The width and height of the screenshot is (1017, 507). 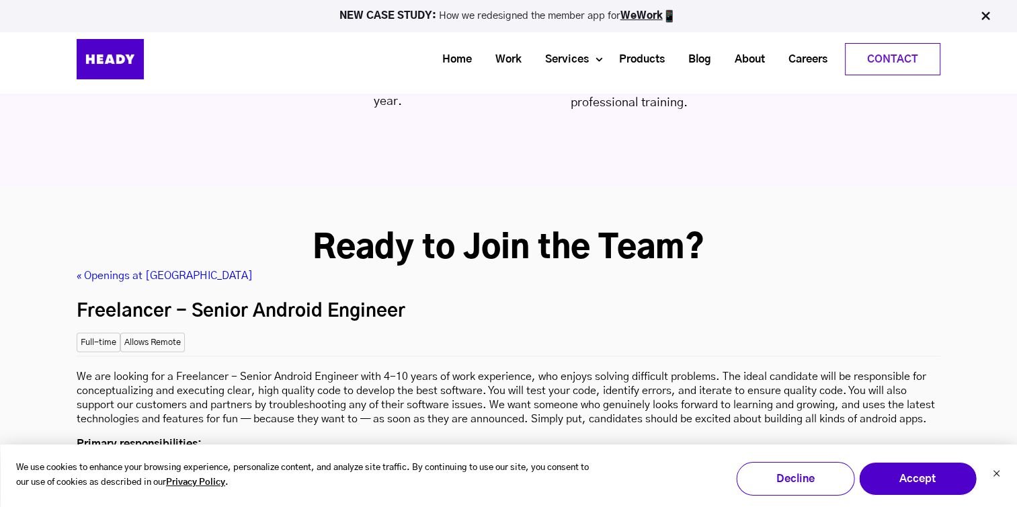 What do you see at coordinates (918, 479) in the screenshot?
I see `button: Accept` at bounding box center [918, 479].